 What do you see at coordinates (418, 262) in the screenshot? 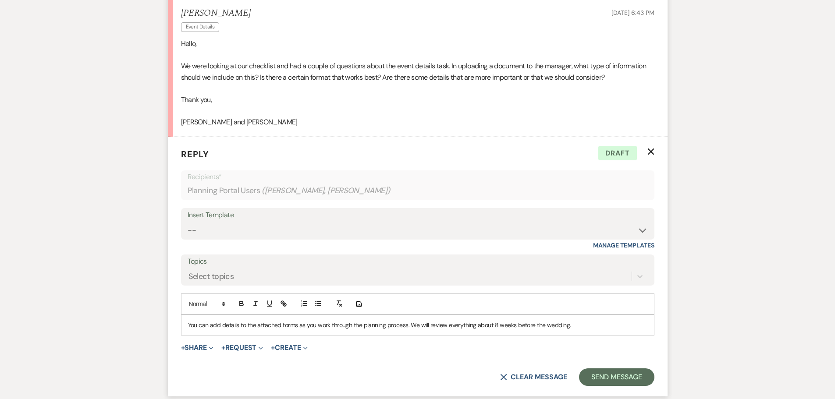
I see `label: Topics` at bounding box center [418, 262].